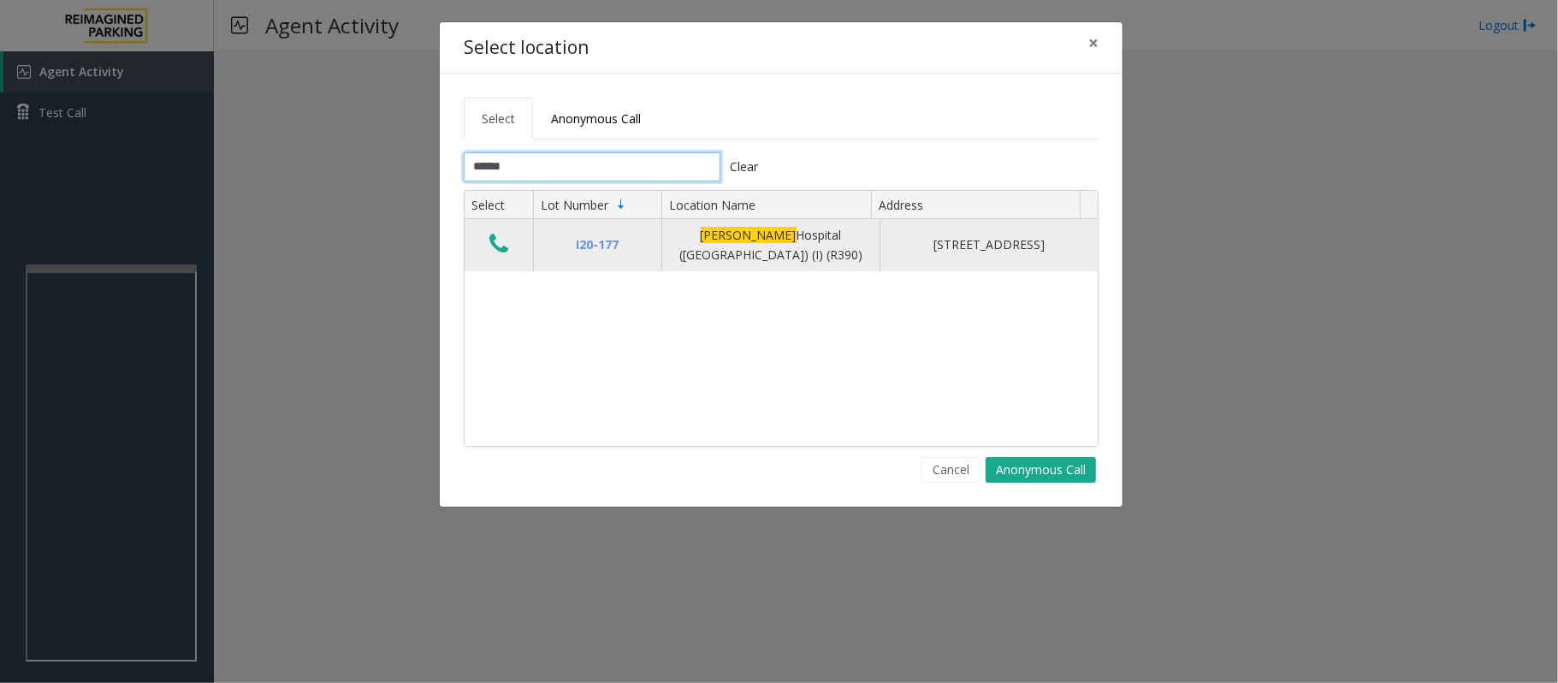 The width and height of the screenshot is (1558, 683). What do you see at coordinates (901, 204) in the screenshot?
I see `span: Address` at bounding box center [901, 204].